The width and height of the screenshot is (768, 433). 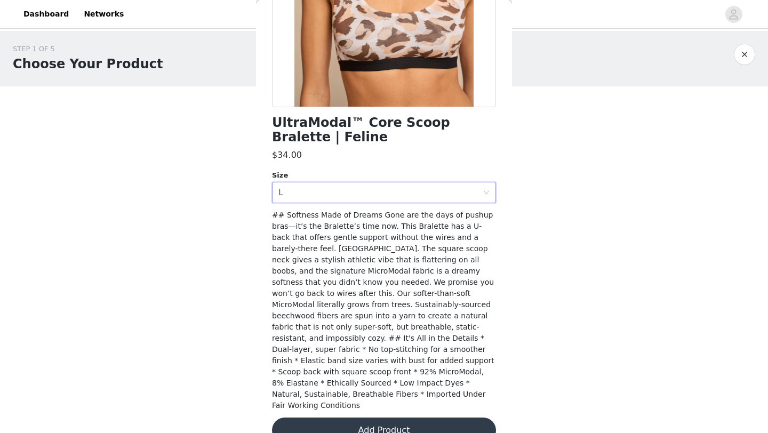 I want to click on div: Size, so click(x=384, y=175).